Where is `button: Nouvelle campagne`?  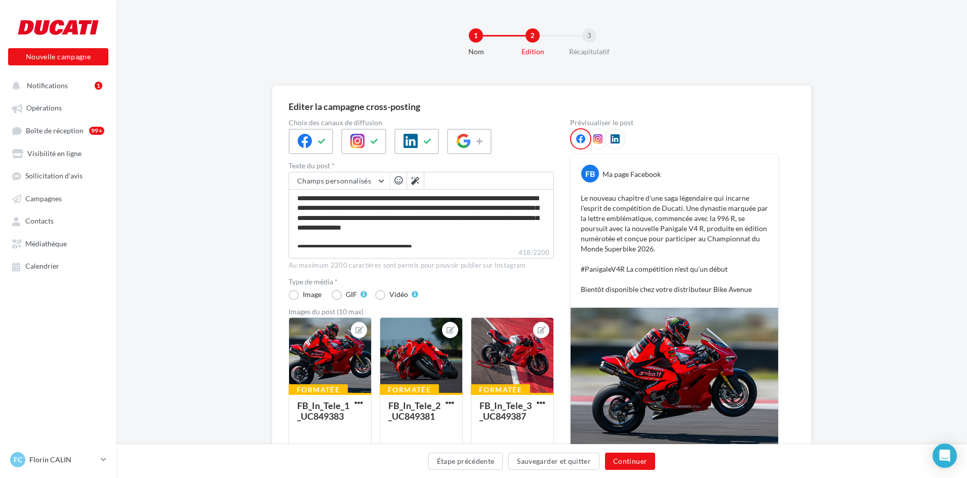
button: Nouvelle campagne is located at coordinates (58, 57).